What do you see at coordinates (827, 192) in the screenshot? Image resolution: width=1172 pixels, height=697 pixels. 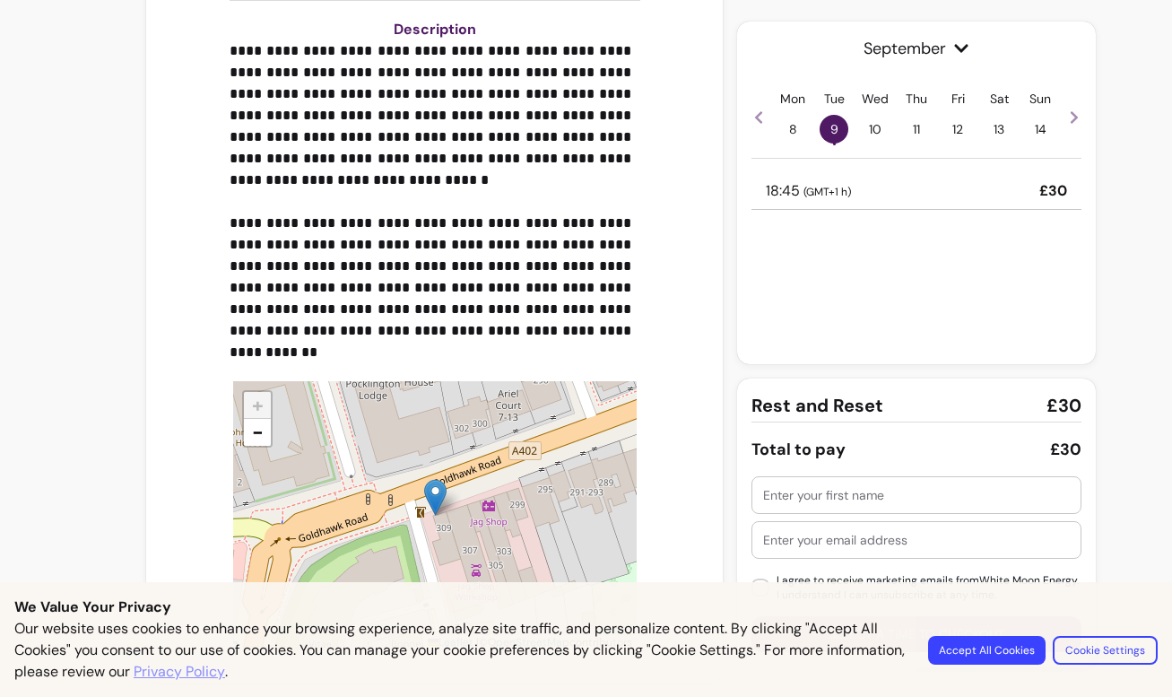 I see `span: ( GMT+1 h )` at bounding box center [827, 192].